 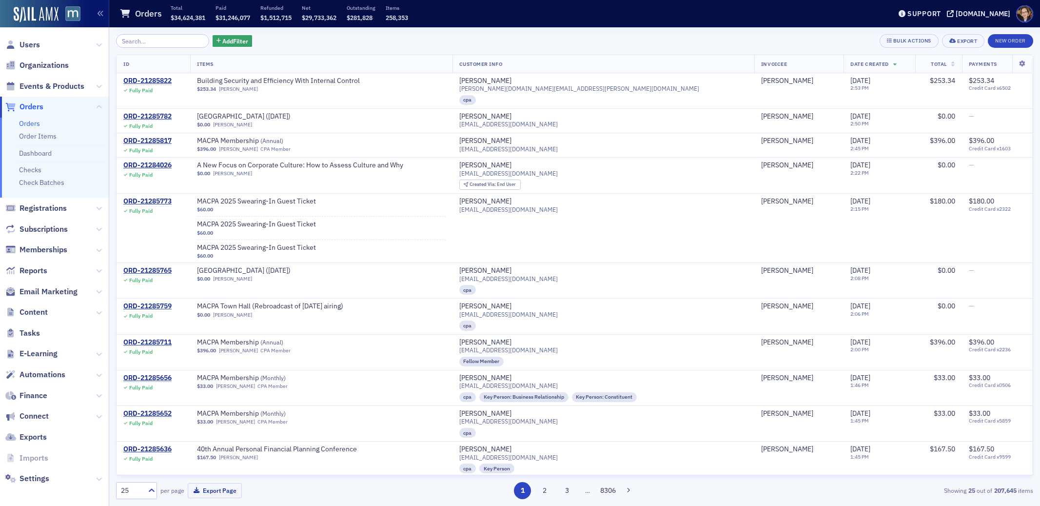 What do you see at coordinates (258, 378) in the screenshot?
I see `a: MACPA Membership (Monthly)` at bounding box center [258, 378].